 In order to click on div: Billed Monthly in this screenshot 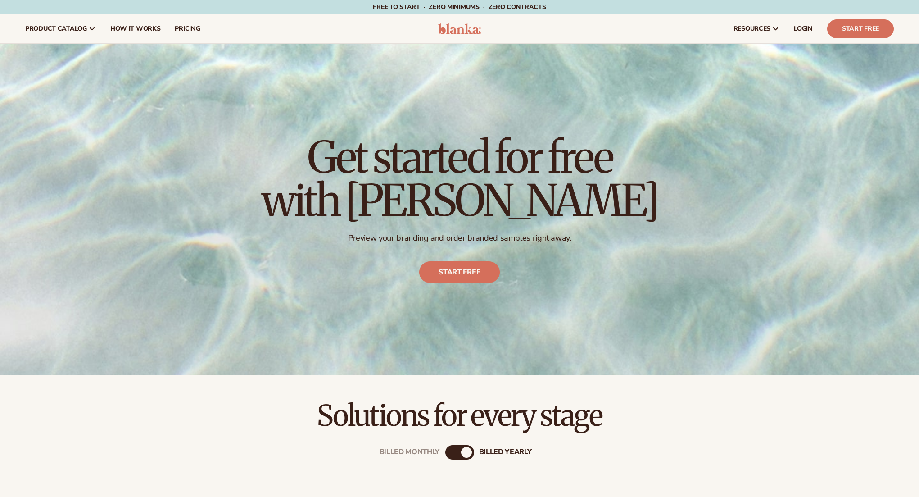, I will do `click(410, 452)`.